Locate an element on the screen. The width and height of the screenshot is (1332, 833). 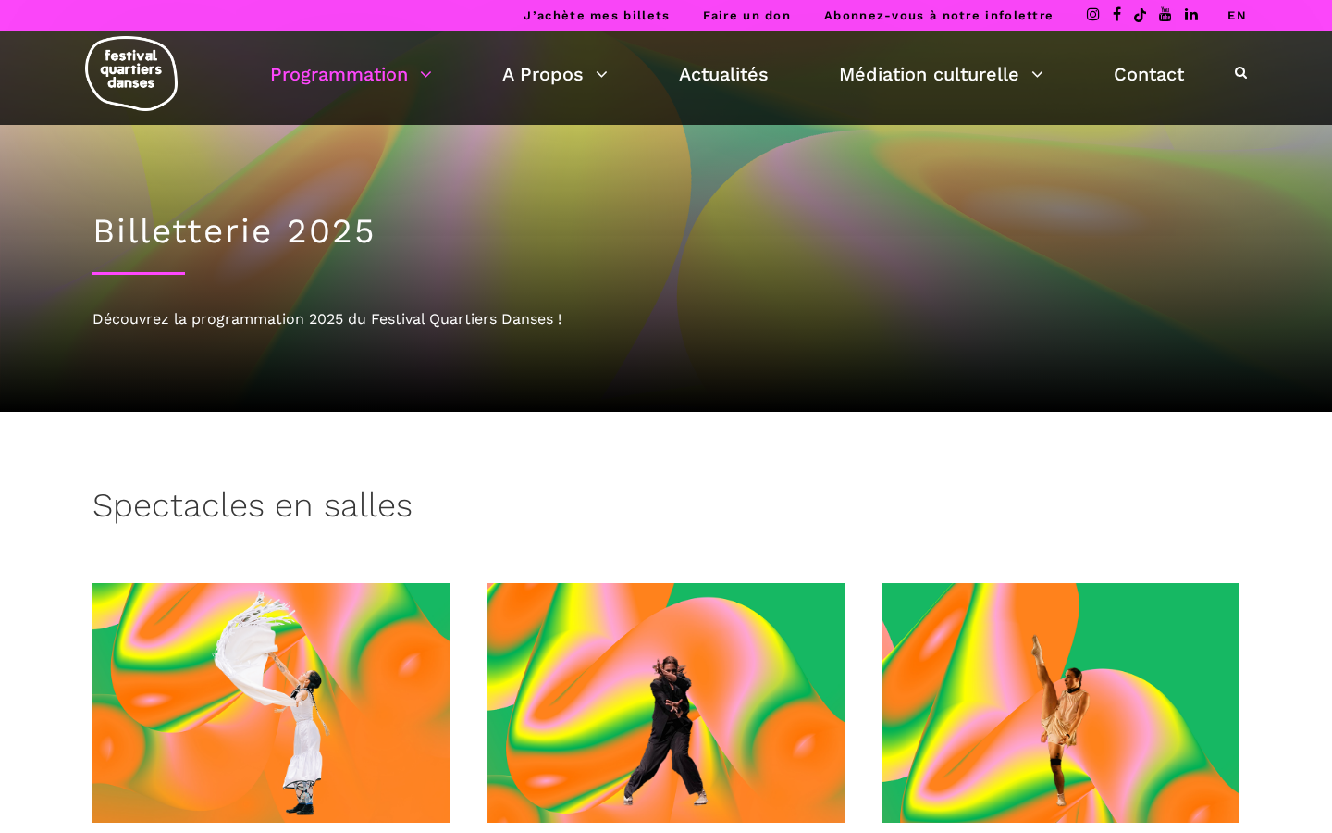
a: J’achète mes billets is located at coordinates (597, 15).